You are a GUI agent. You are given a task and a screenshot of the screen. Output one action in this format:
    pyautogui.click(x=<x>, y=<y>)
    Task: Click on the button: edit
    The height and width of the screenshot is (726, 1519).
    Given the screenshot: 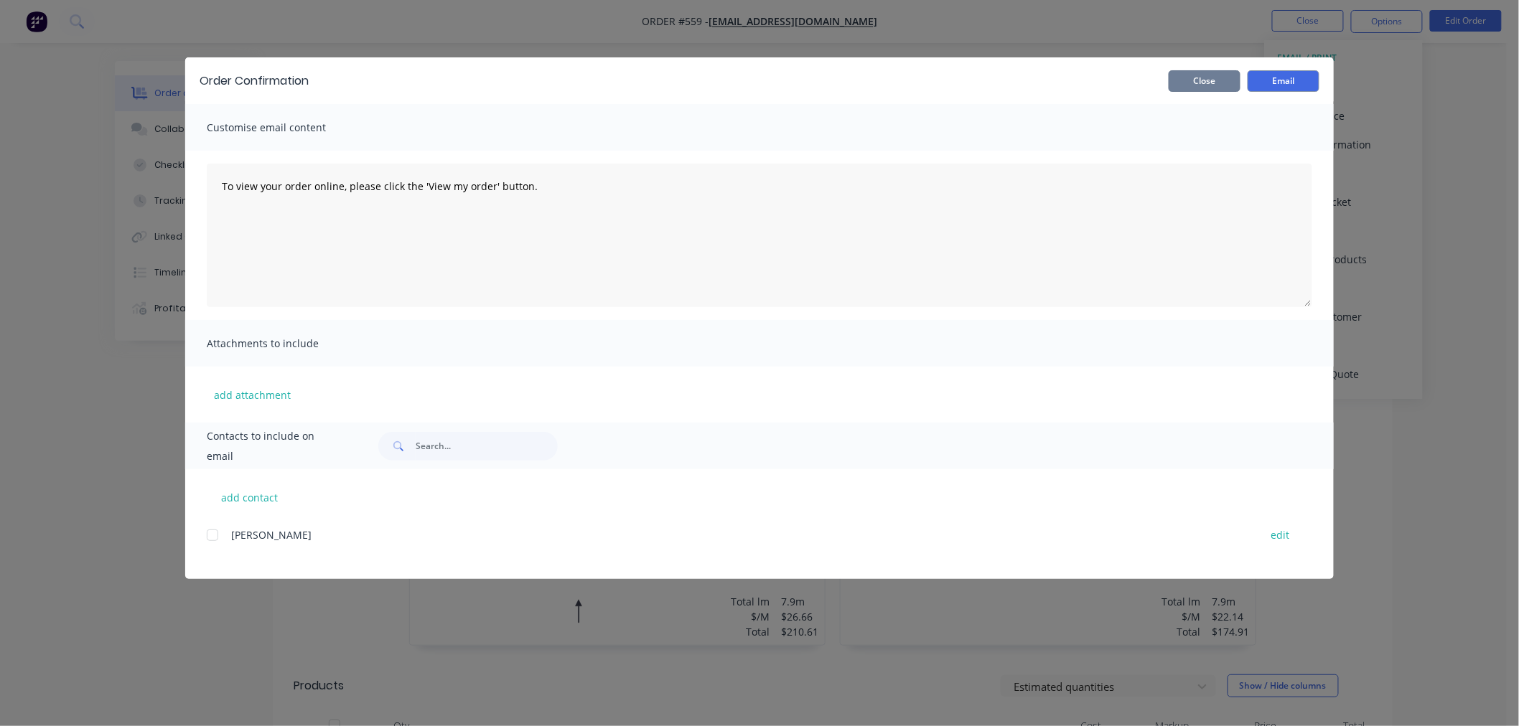 What is the action you would take?
    pyautogui.click(x=1280, y=535)
    